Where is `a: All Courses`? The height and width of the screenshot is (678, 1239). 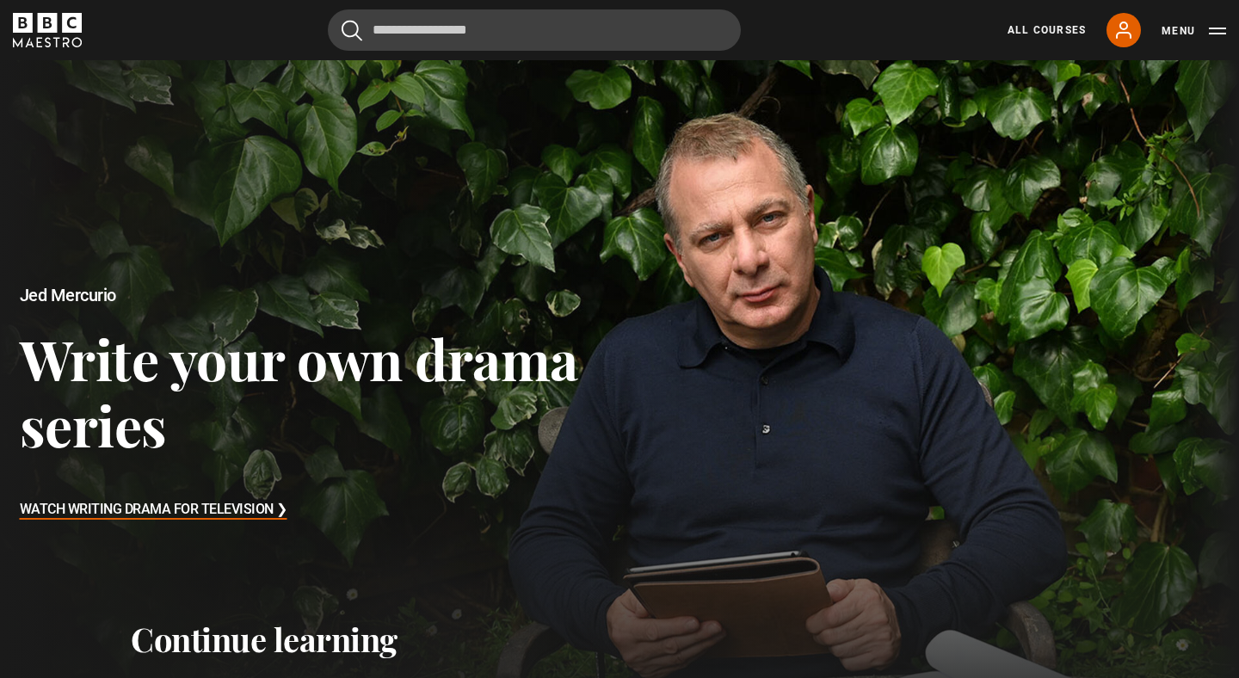 a: All Courses is located at coordinates (1046, 30).